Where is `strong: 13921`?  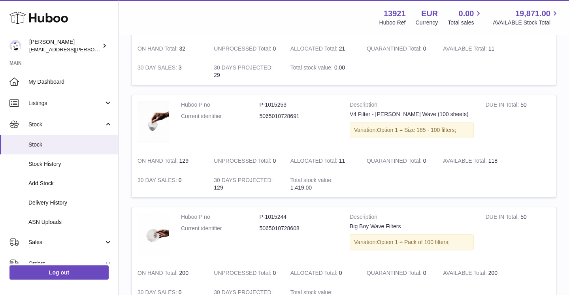 strong: 13921 is located at coordinates (395, 13).